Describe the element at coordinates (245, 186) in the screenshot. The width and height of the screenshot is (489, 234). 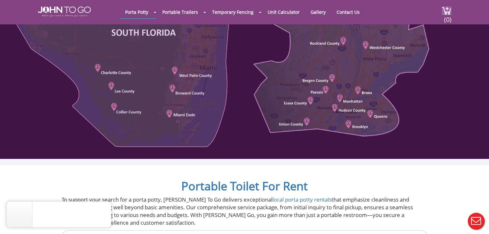
I see `a: Portable Toilet For Rent` at that location.